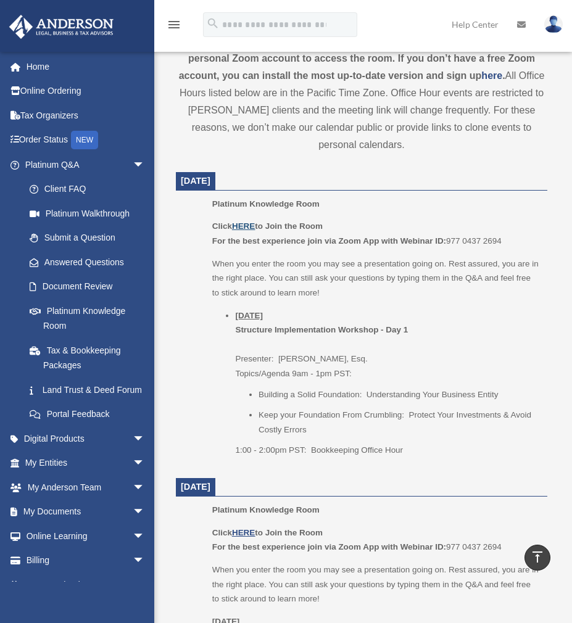 Image resolution: width=572 pixels, height=623 pixels. Describe the element at coordinates (537, 558) in the screenshot. I see `a: vertical_align_top` at that location.